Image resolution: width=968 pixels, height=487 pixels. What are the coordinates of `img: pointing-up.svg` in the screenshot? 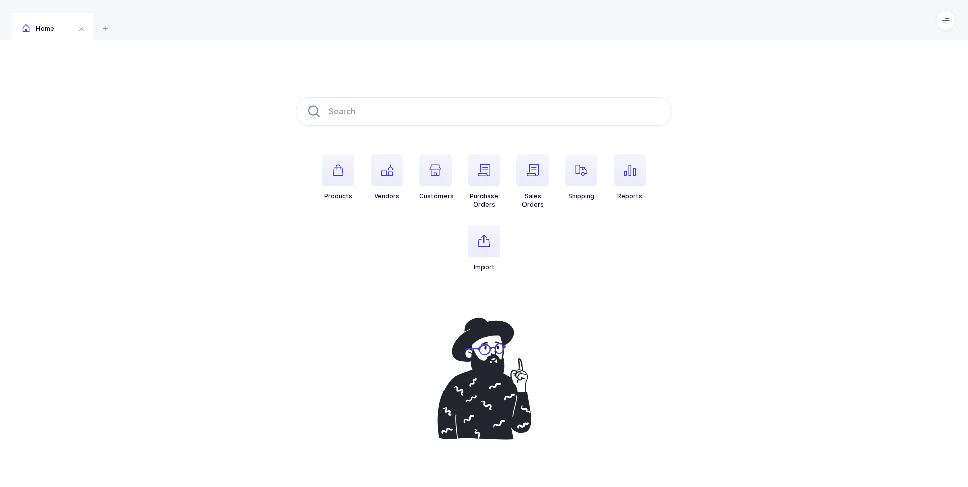 It's located at (484, 379).